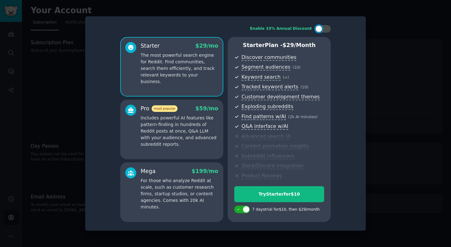 The height and width of the screenshot is (247, 451). I want to click on span: Product Reviews, so click(262, 176).